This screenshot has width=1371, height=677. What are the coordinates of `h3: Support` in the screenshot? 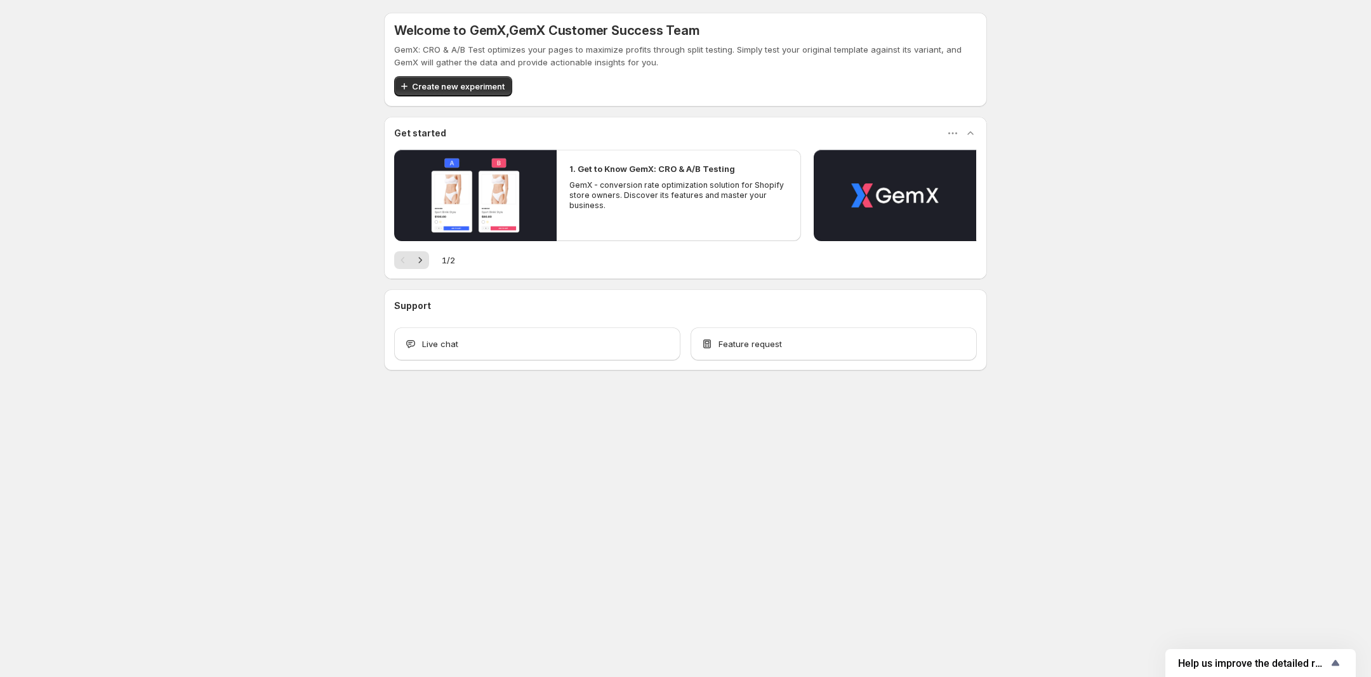 It's located at (412, 306).